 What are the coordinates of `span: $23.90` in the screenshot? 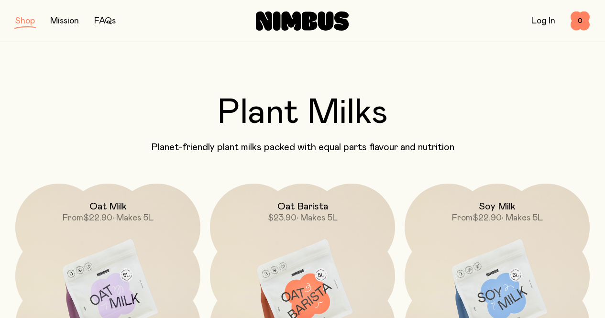 It's located at (282, 218).